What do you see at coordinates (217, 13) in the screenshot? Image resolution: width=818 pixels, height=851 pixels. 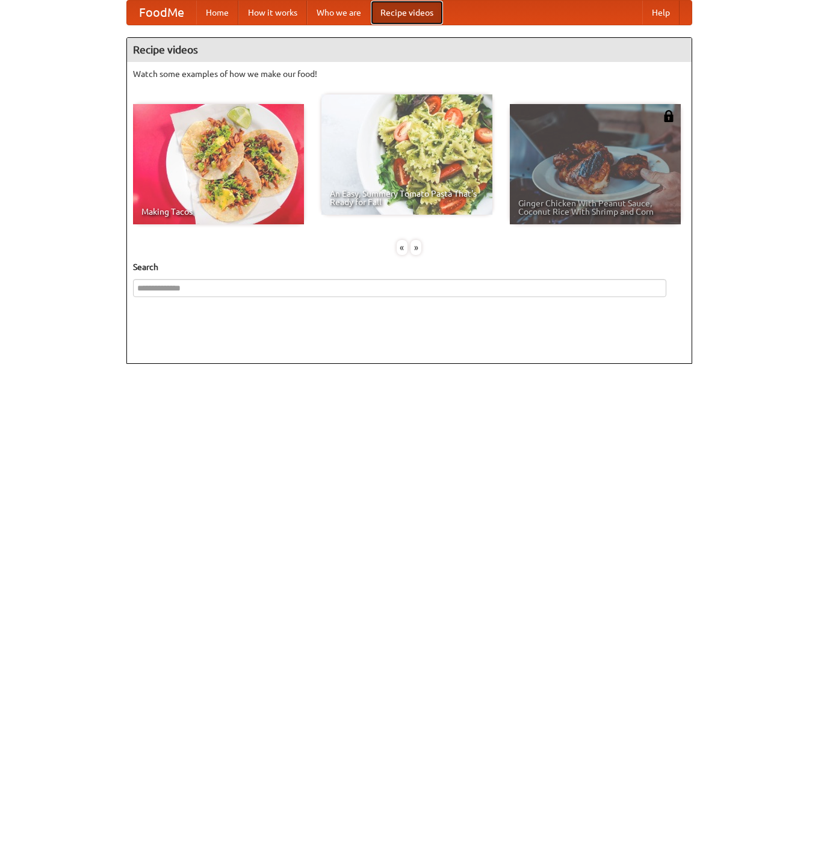 I see `a: Home` at bounding box center [217, 13].